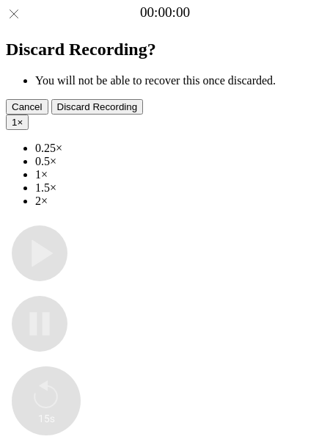  I want to click on li: You will not be able to recover this once discarded., so click(180, 81).